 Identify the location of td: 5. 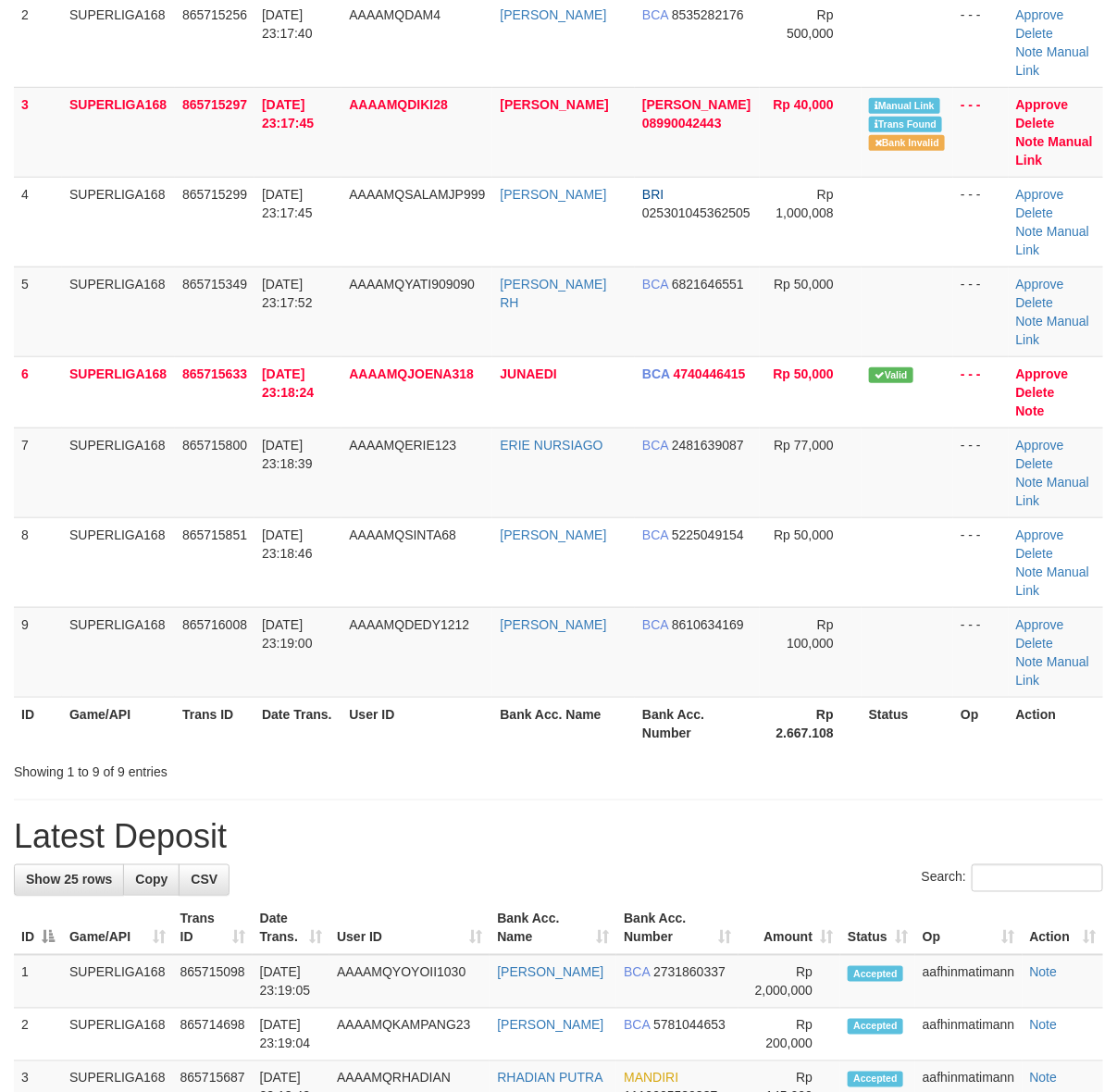
(37, 311).